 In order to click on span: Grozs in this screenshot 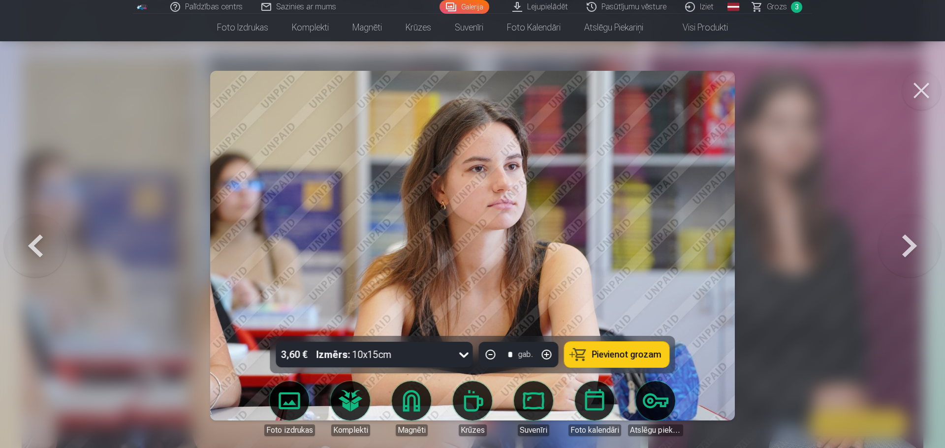, I will do `click(777, 7)`.